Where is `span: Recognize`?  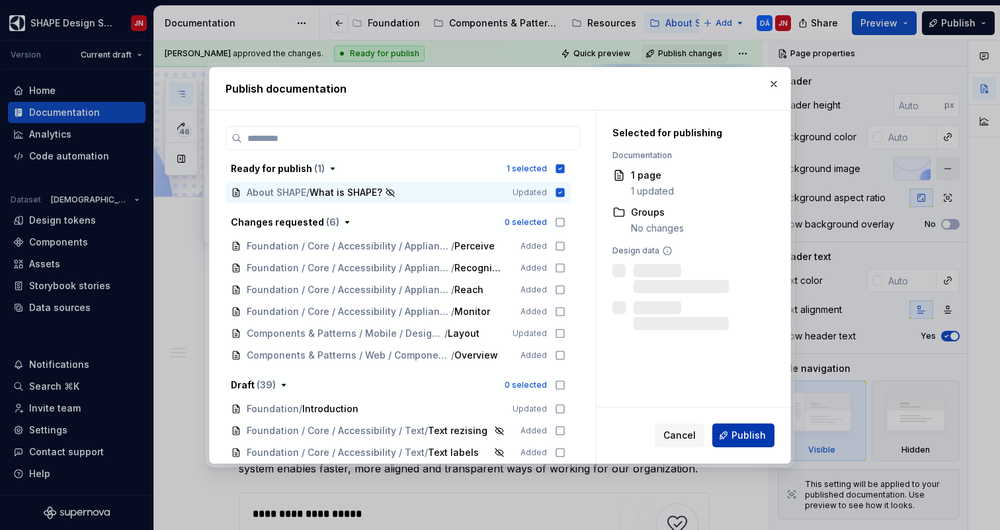
span: Recognize is located at coordinates (478, 268).